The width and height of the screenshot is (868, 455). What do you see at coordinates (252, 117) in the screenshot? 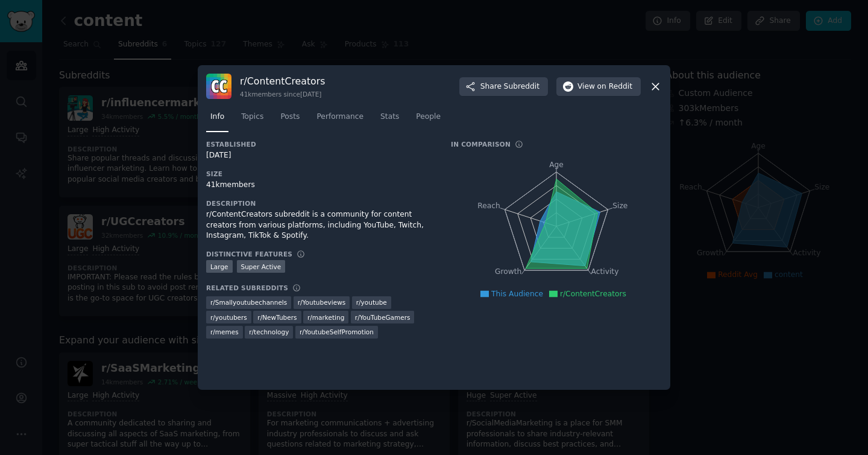
I see `span: Topics` at bounding box center [252, 117].